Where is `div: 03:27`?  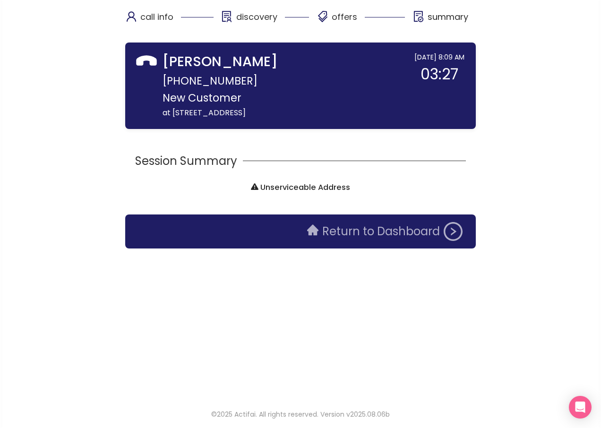
div: 03:27 is located at coordinates (439, 74).